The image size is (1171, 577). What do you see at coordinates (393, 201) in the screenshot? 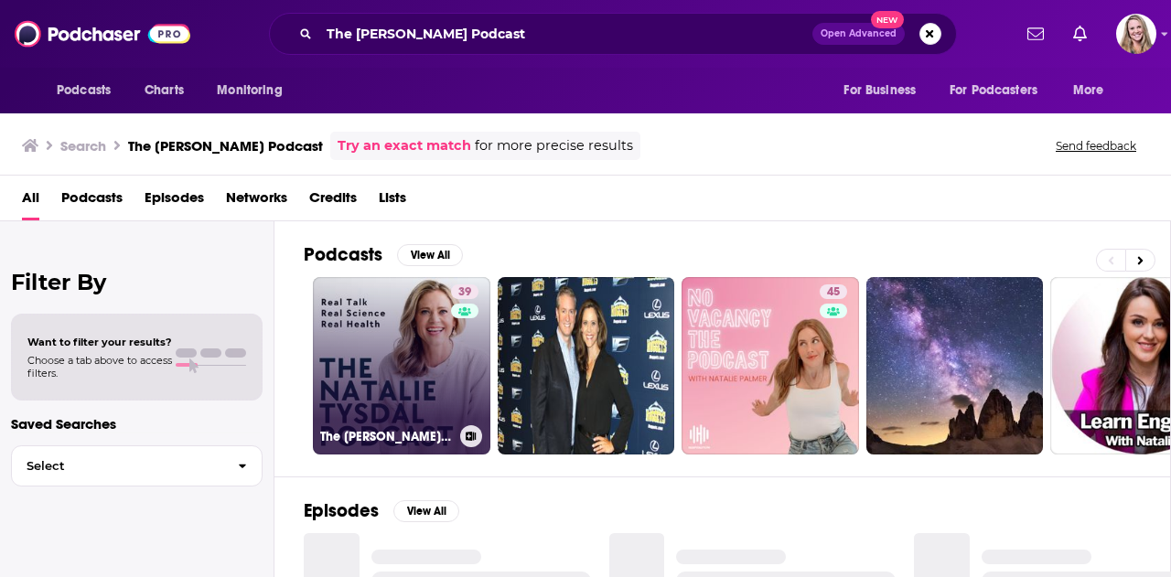
I see `a: Lists` at bounding box center [393, 201].